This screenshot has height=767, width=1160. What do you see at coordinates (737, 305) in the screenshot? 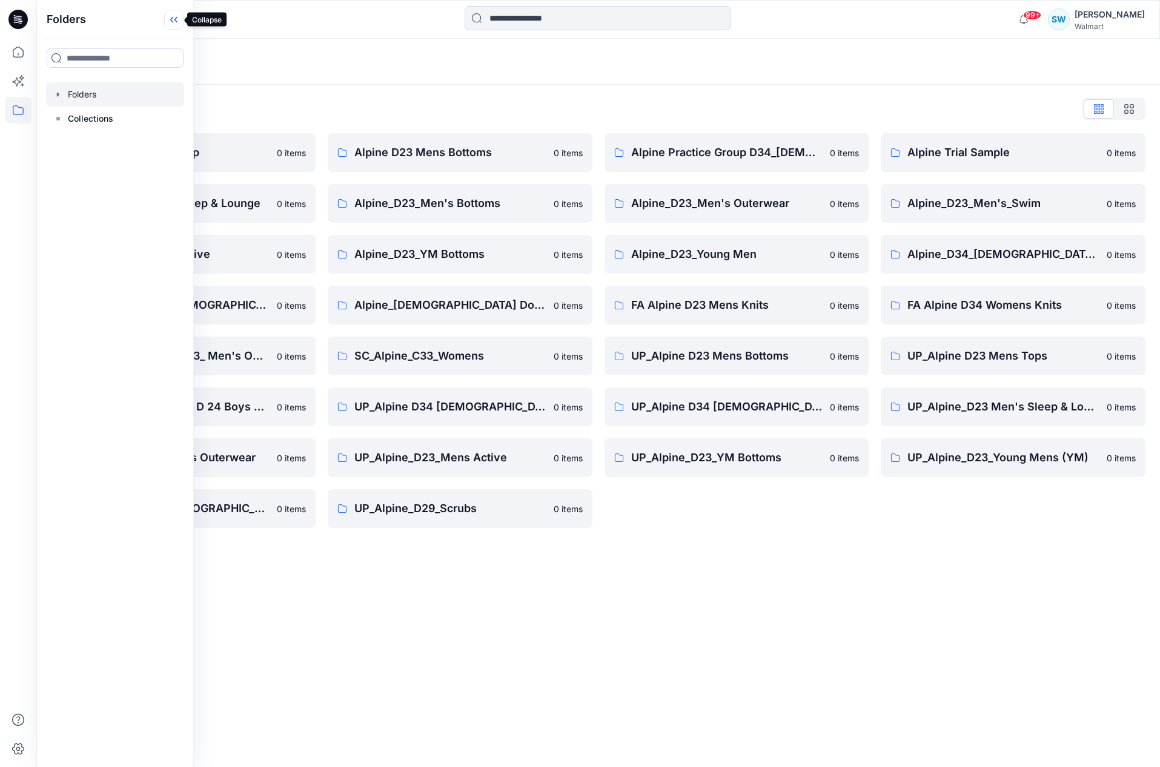
I see `a: FA Alpine D23 Mens Knits0 items` at bounding box center [737, 305].